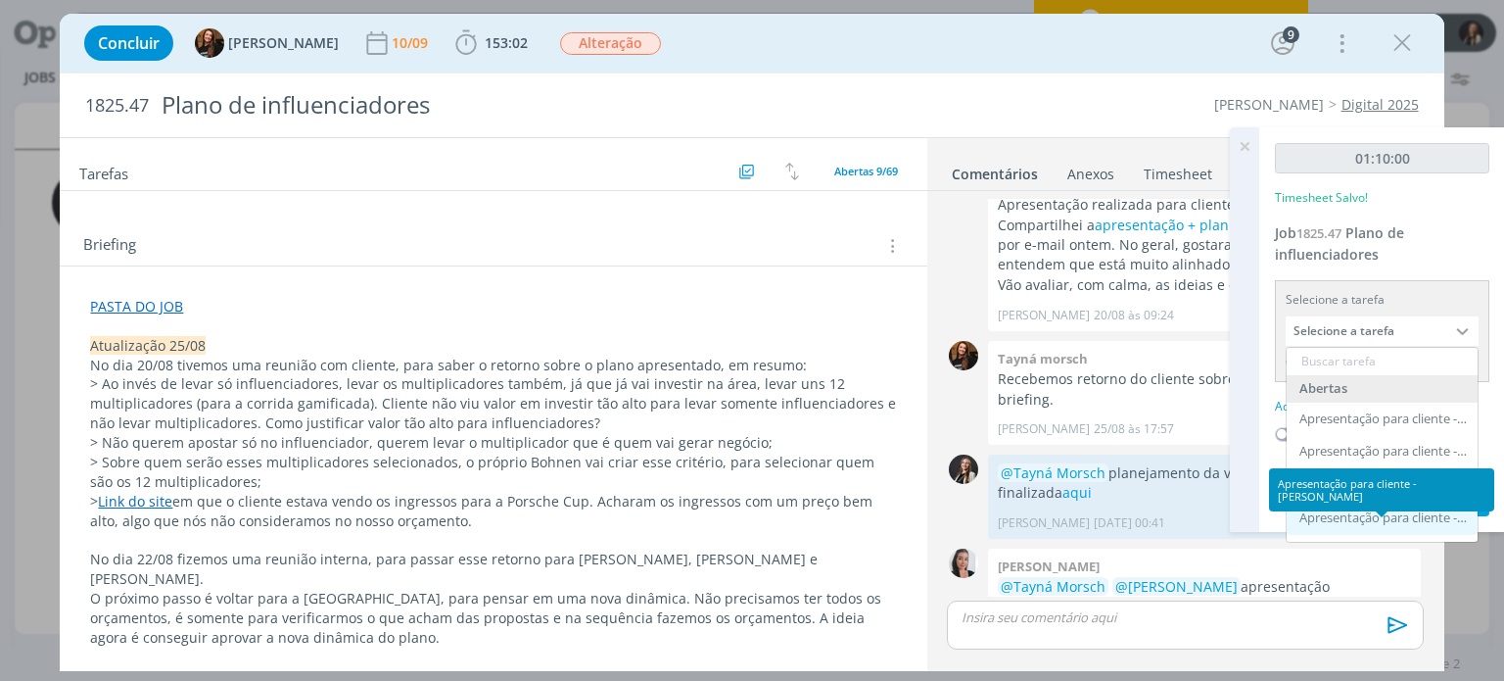 The image size is (1504, 681). What do you see at coordinates (1382, 406) in the screenshot?
I see `div: Adicionar descrição` at bounding box center [1382, 406].